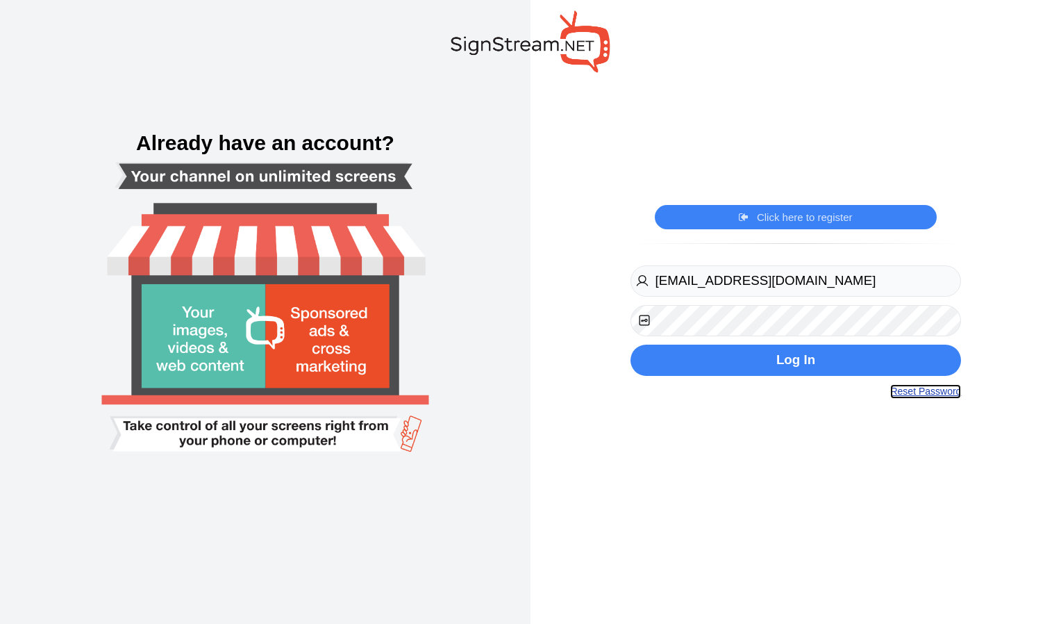 The image size is (1061, 624). What do you see at coordinates (796, 360) in the screenshot?
I see `button: Log In` at bounding box center [796, 360].